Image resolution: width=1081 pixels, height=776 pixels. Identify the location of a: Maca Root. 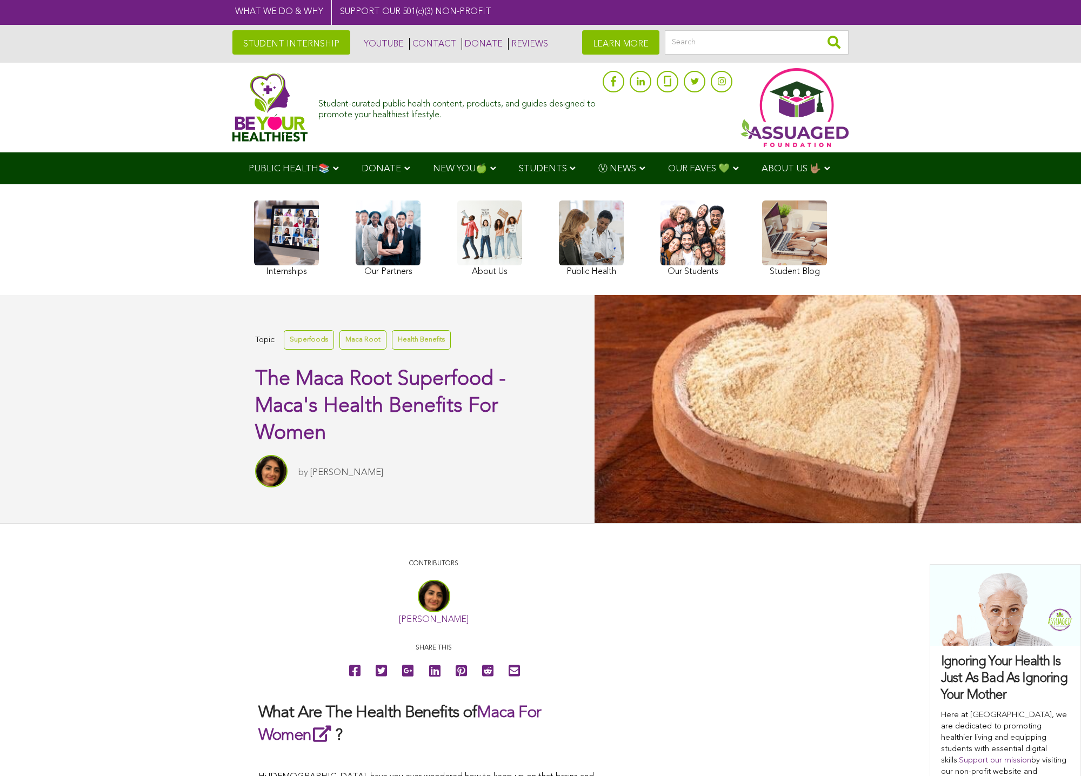
(363, 339).